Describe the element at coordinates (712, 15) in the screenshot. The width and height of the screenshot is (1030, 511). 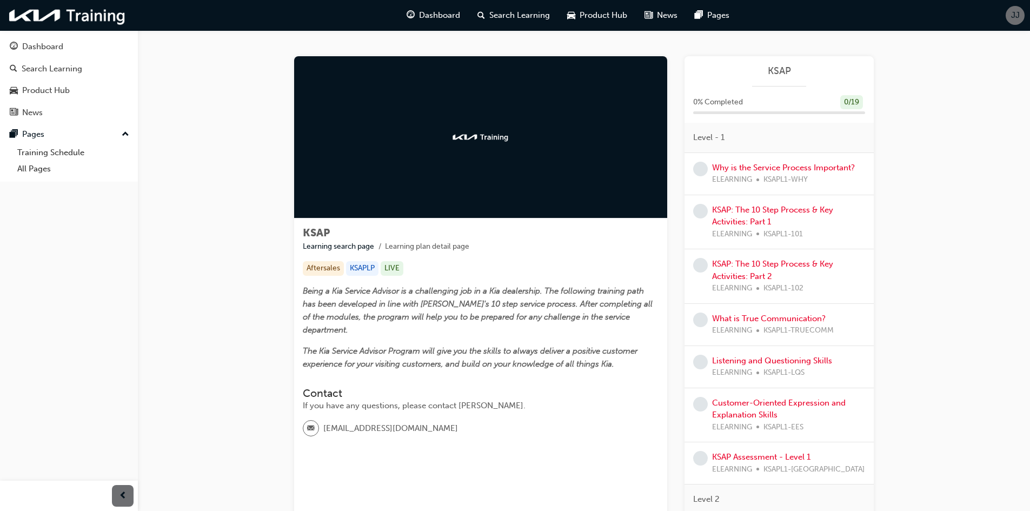
I see `a: pages-iconPages` at that location.